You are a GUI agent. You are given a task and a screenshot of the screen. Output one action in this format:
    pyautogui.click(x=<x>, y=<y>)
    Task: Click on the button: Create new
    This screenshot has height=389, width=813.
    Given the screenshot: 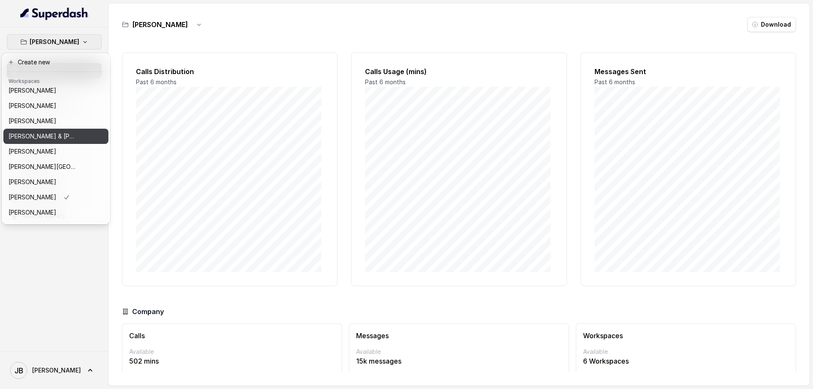 What is the action you would take?
    pyautogui.click(x=56, y=62)
    